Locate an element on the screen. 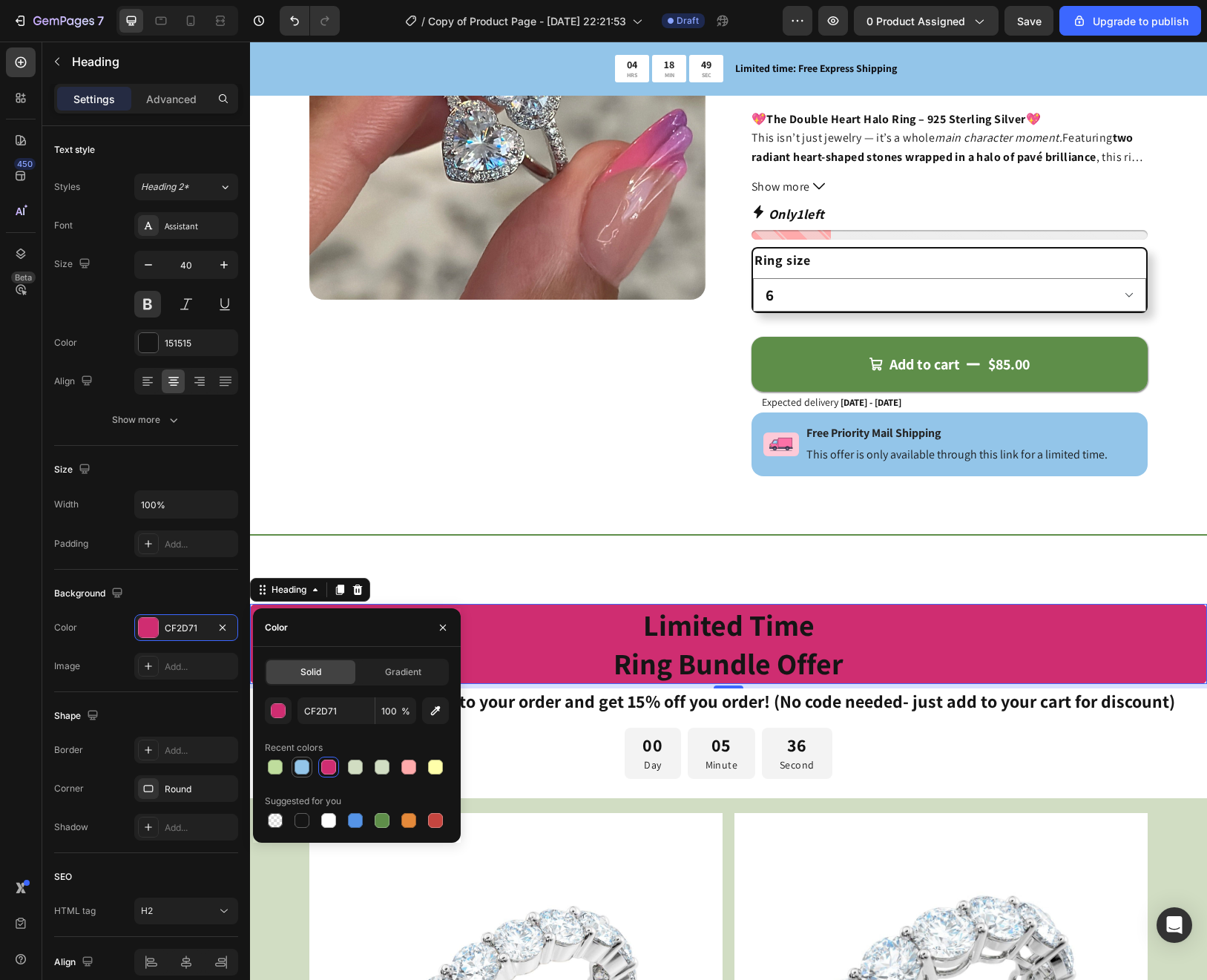 Image resolution: width=1207 pixels, height=980 pixels. input: Eg: FFFFFF is located at coordinates (336, 711).